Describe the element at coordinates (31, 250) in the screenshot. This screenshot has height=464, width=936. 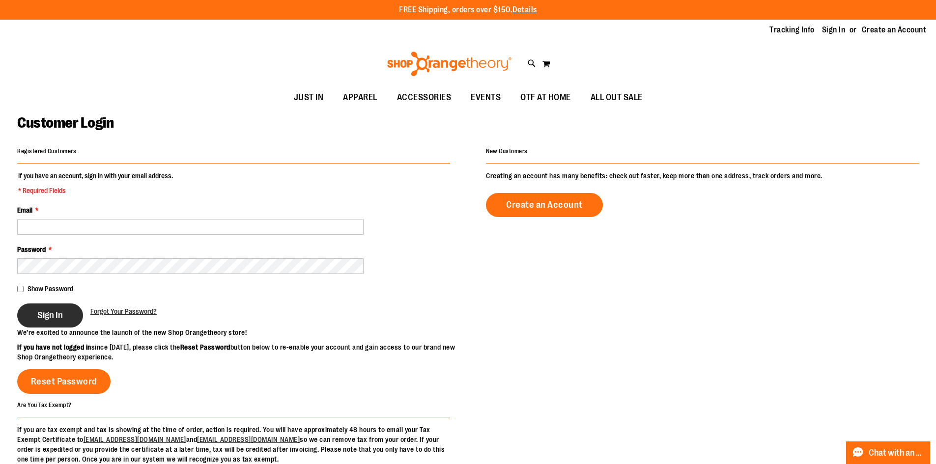
I see `span: Password` at that location.